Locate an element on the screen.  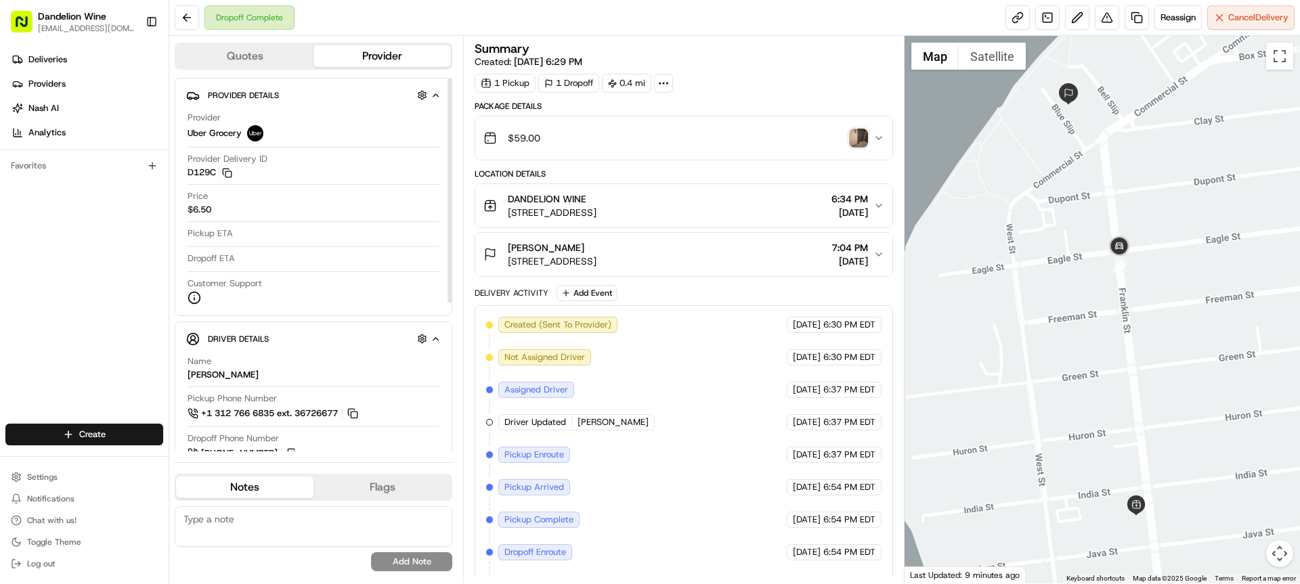
a: Providers is located at coordinates (87, 84).